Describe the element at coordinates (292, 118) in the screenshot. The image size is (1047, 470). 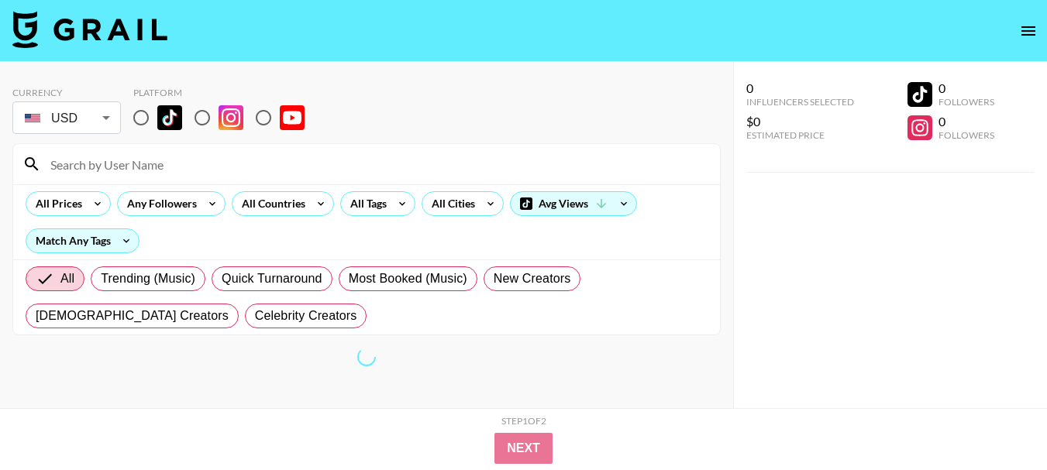
I see `img: YouTube` at that location.